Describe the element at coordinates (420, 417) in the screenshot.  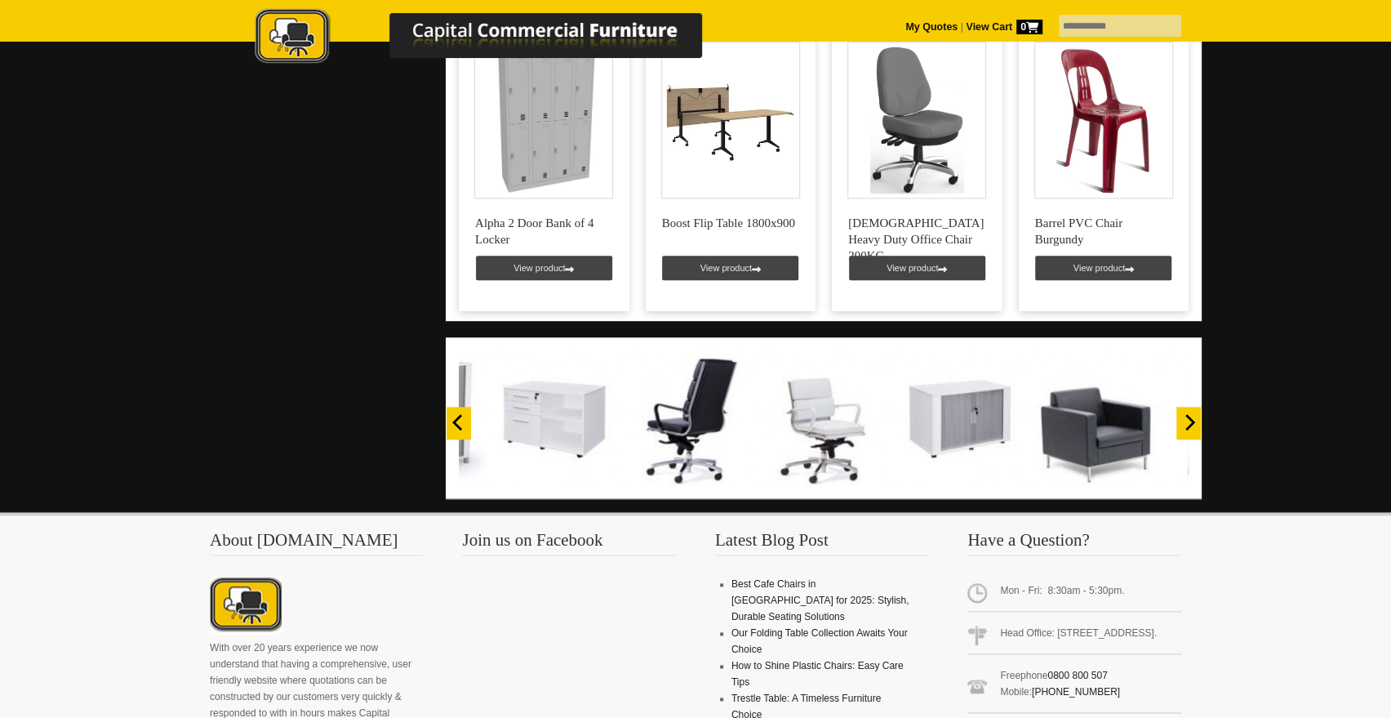
I see `img: 01` at that location.